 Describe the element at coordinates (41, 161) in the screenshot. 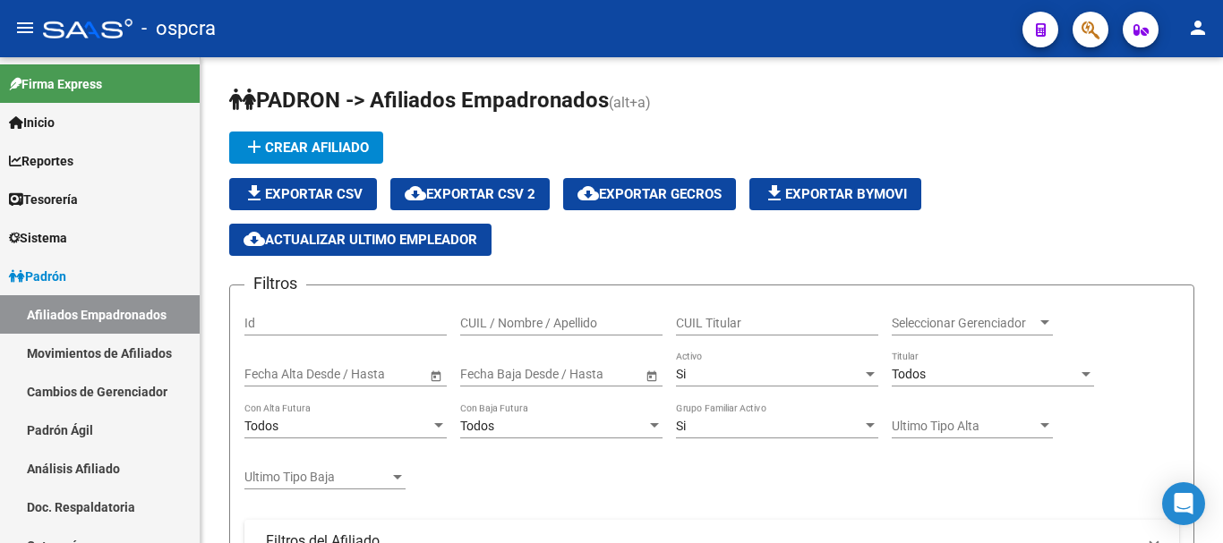

I see `span: Reportes` at that location.